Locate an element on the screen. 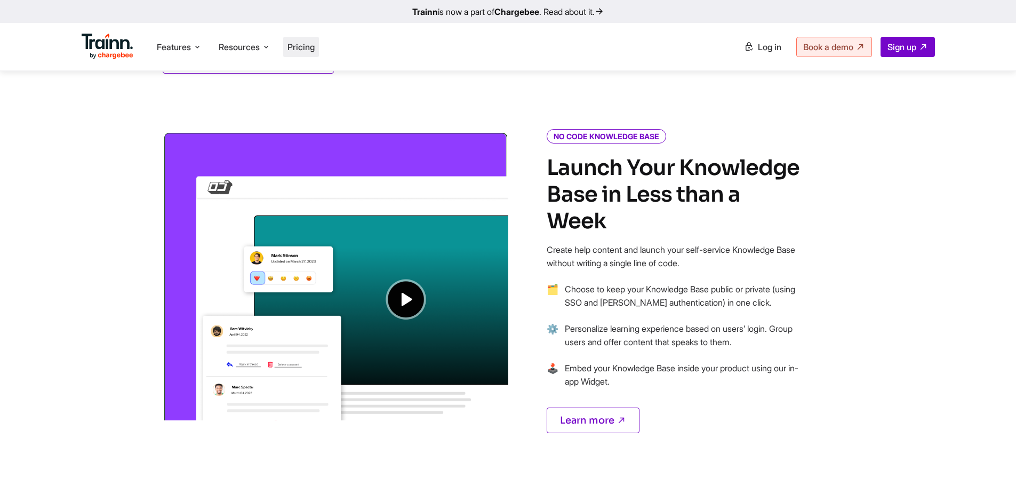  p: Embed your Knowledge Base inside your product using our in-app Widget. is located at coordinates (684, 375).